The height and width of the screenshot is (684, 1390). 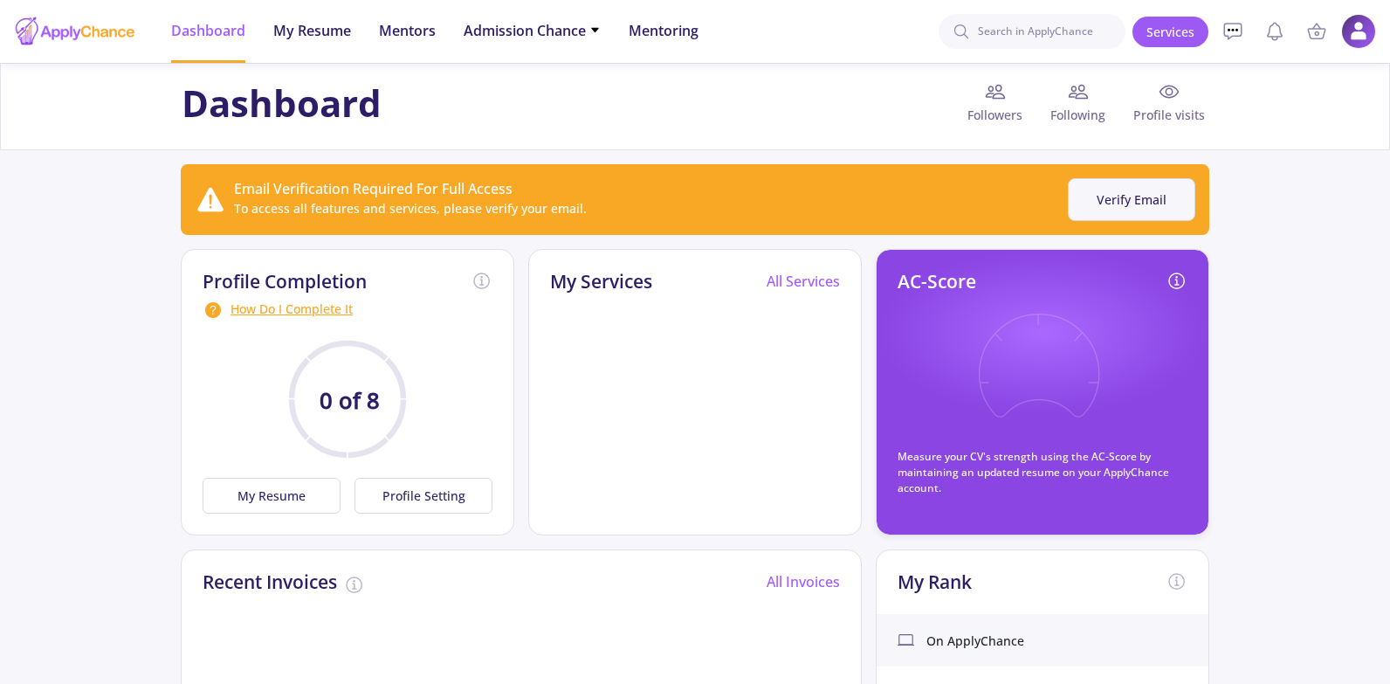 What do you see at coordinates (1164, 114) in the screenshot?
I see `span: Profile visits` at bounding box center [1164, 114].